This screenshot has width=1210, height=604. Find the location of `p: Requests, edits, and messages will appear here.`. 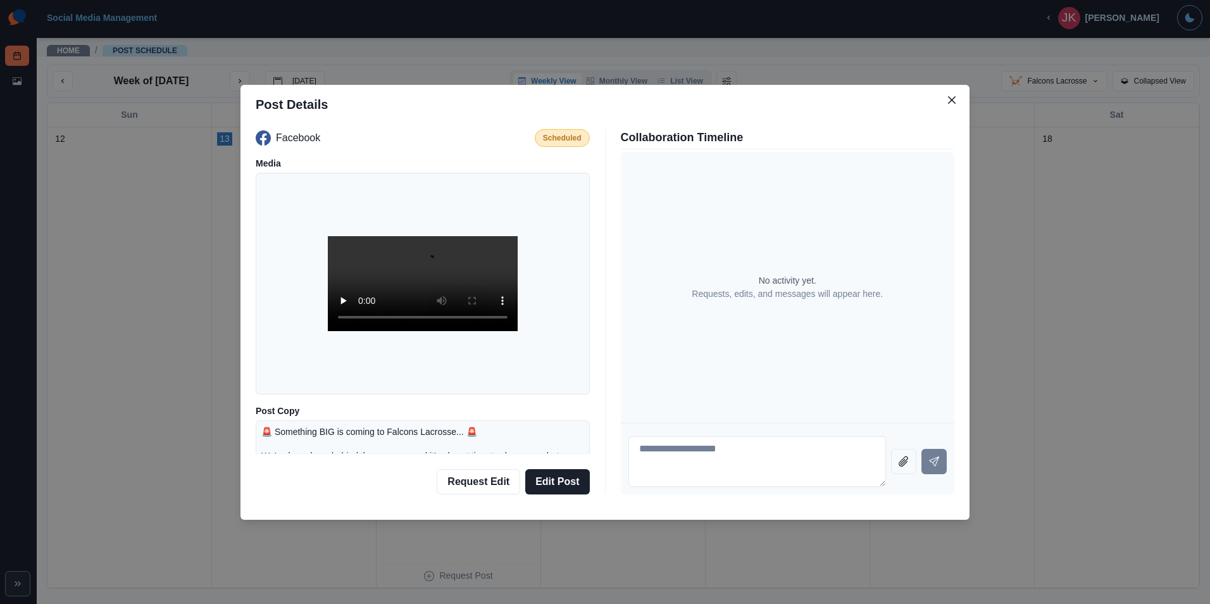

p: Requests, edits, and messages will appear here. is located at coordinates (787, 294).